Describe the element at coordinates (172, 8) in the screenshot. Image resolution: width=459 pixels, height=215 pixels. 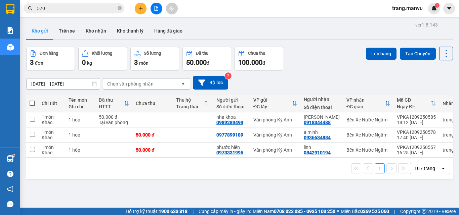
I see `button: aim` at that location.